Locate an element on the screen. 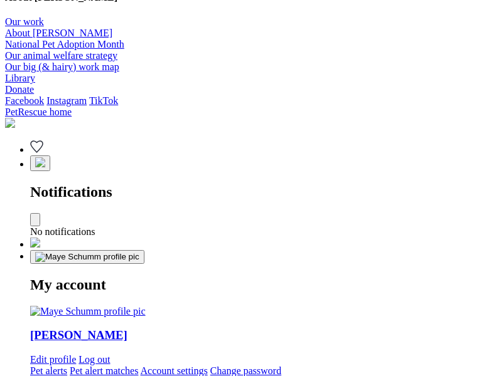  a: Pet alert matches is located at coordinates (104, 371).